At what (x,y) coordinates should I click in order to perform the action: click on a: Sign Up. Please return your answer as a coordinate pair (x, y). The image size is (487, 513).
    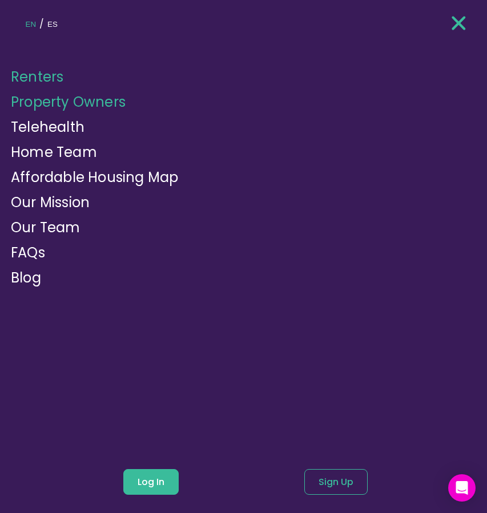
    Looking at the image, I should click on (335, 481).